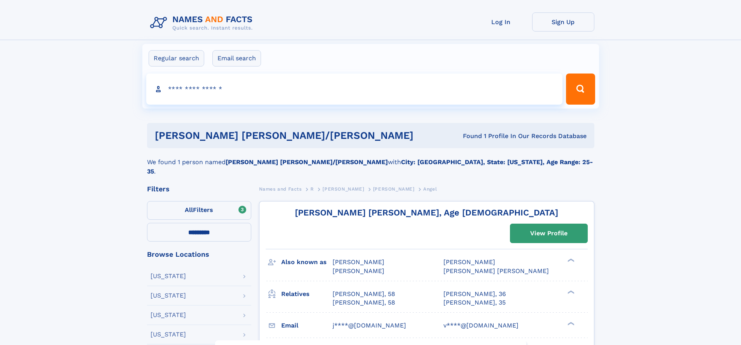 Image resolution: width=741 pixels, height=345 pixels. I want to click on span: Angel, so click(430, 189).